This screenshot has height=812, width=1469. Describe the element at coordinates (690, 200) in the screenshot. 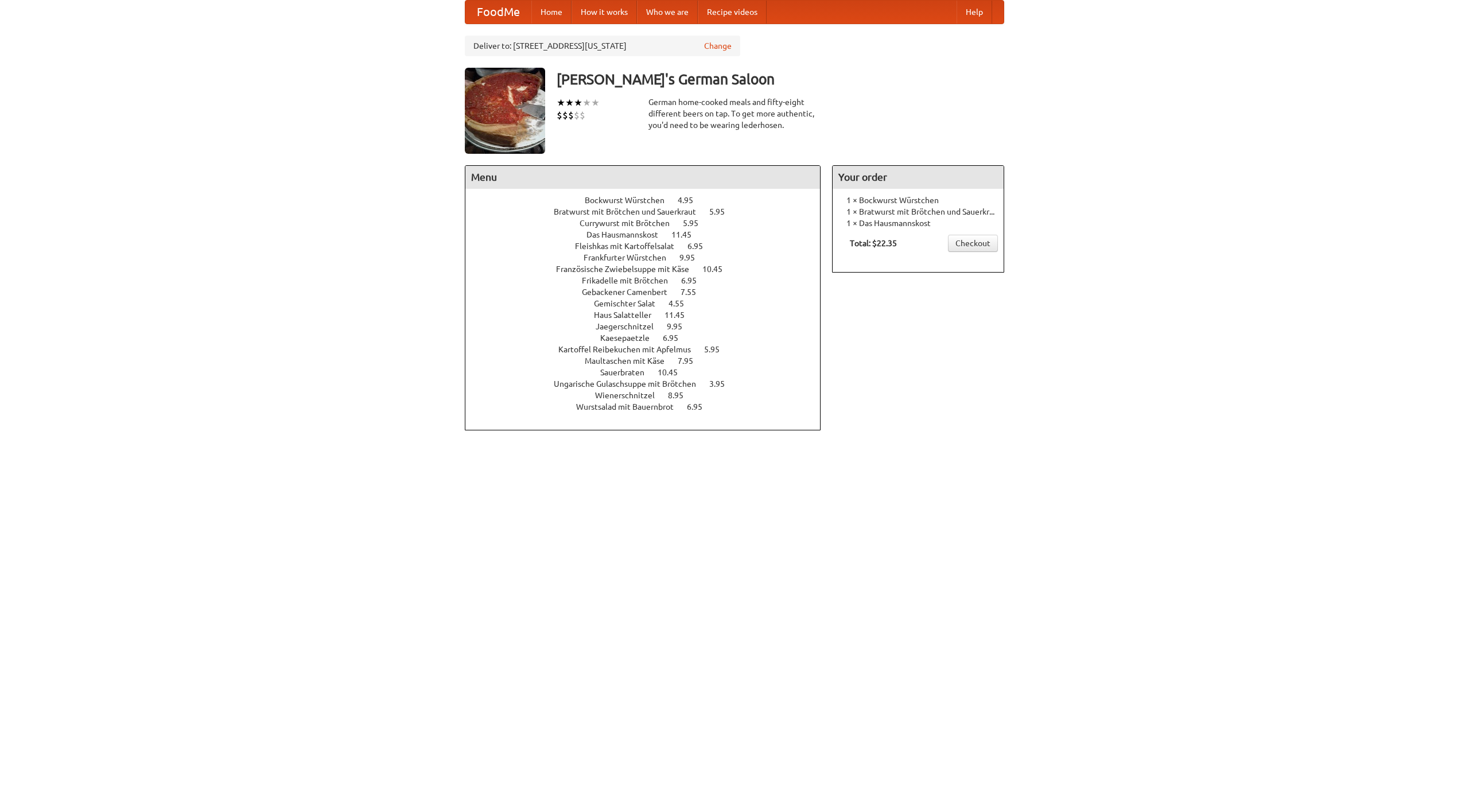

I see `span: 4.95` at that location.